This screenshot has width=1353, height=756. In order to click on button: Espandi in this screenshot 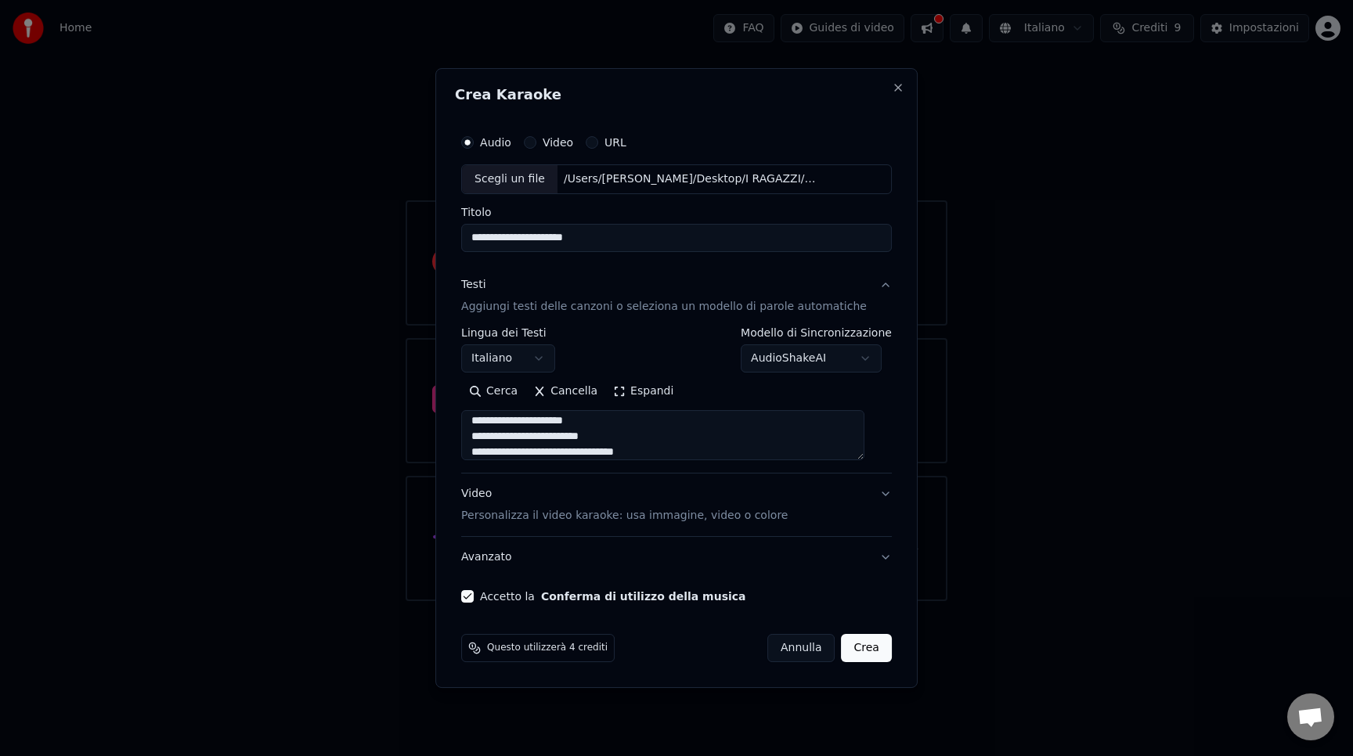, I will do `click(643, 392)`.